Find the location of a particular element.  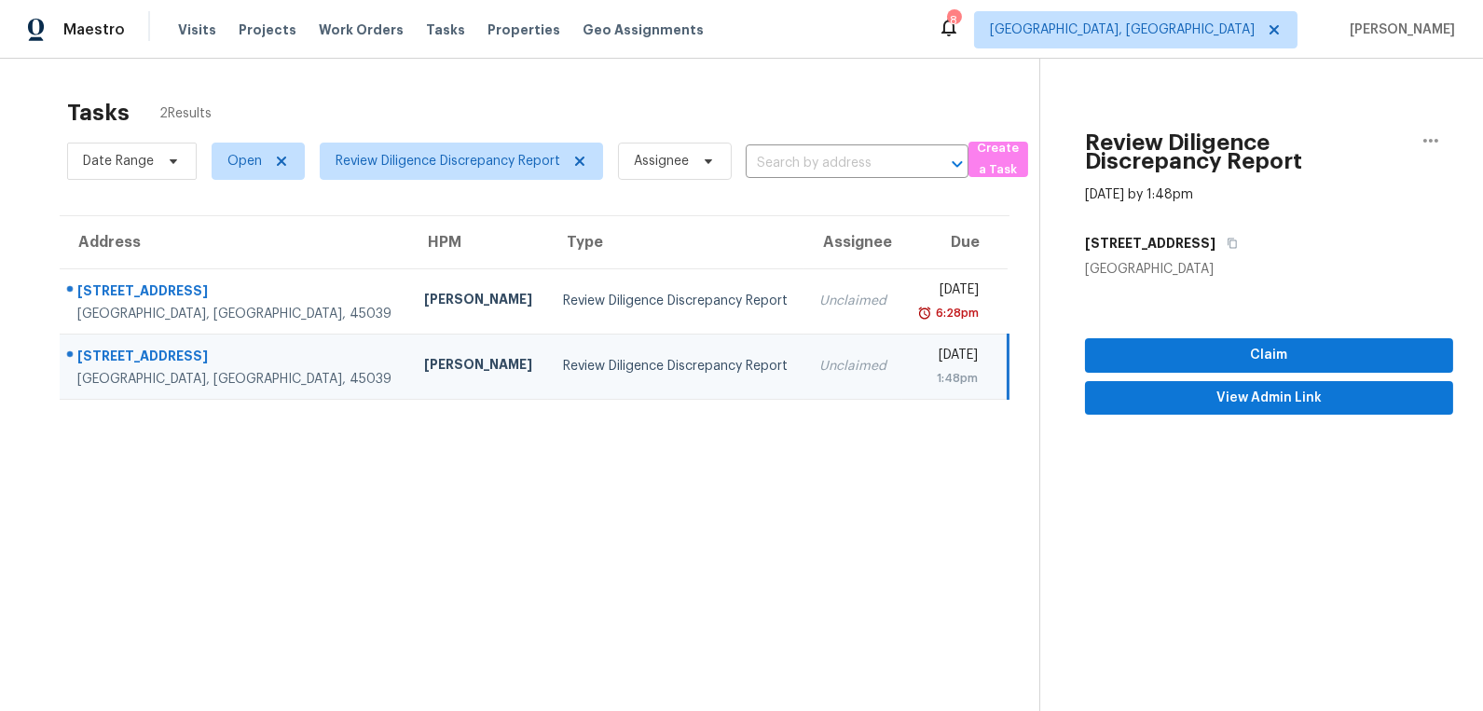

button: Open is located at coordinates (957, 164).